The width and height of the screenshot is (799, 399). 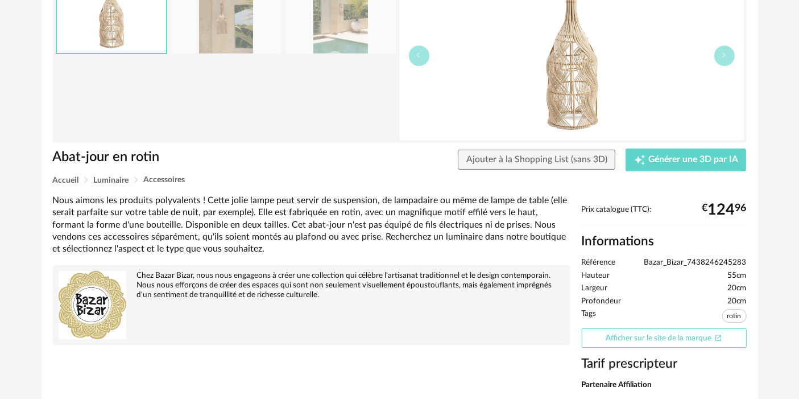 What do you see at coordinates (696, 263) in the screenshot?
I see `span: Bazar_Bizar_7438246245283` at bounding box center [696, 263].